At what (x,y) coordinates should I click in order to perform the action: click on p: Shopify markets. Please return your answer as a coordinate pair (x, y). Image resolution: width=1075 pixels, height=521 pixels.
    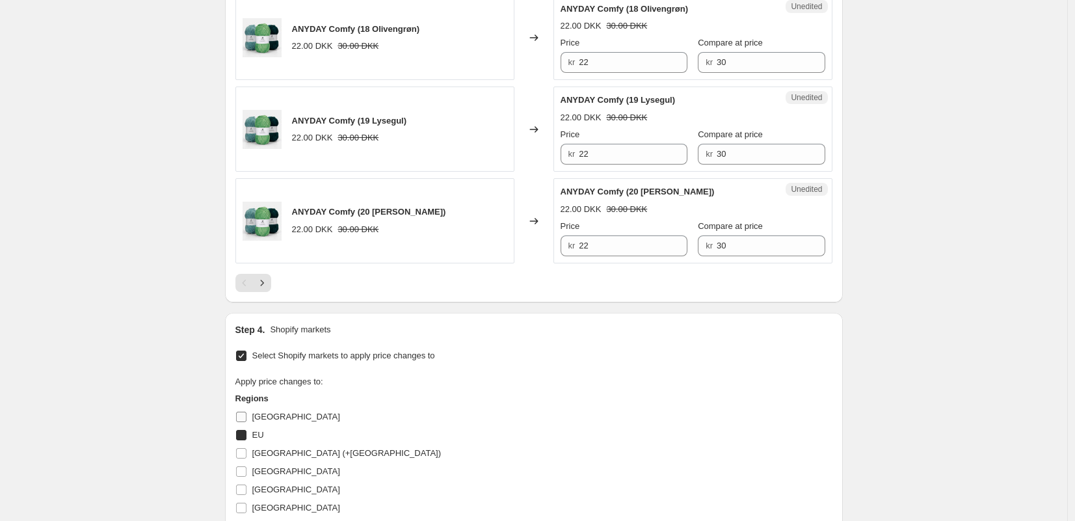
    Looking at the image, I should click on (300, 330).